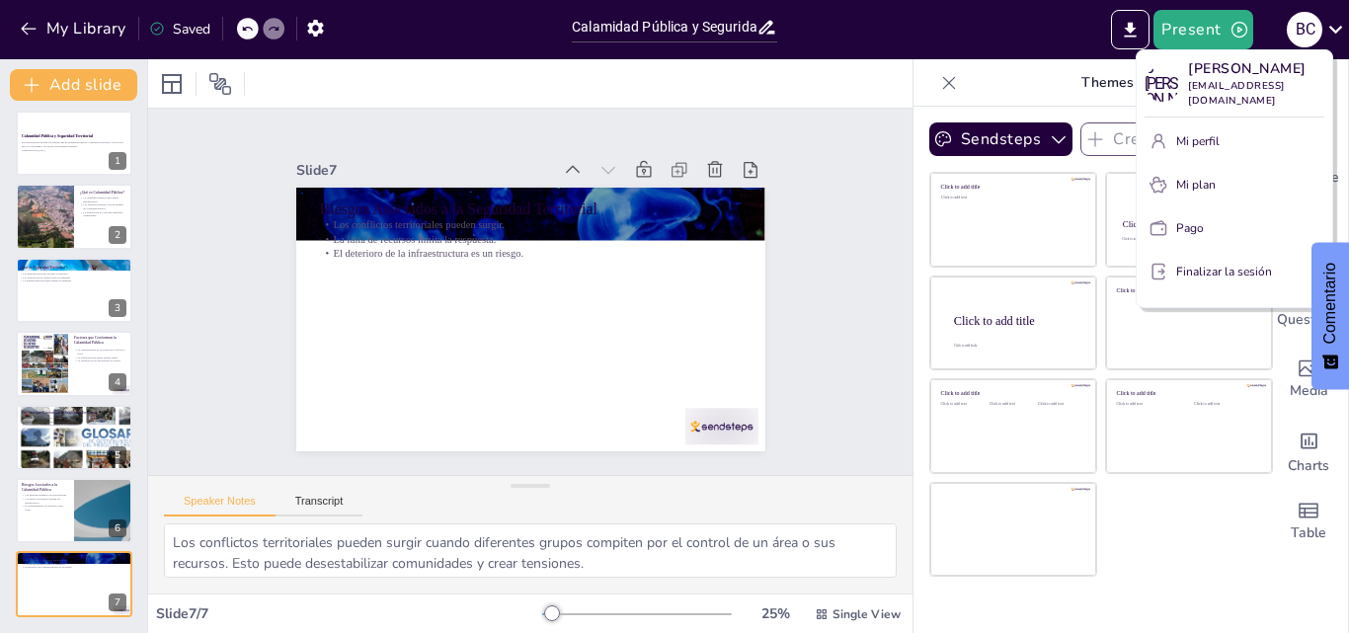  Describe the element at coordinates (1234, 141) in the screenshot. I see `button: Mi perfil` at that location.